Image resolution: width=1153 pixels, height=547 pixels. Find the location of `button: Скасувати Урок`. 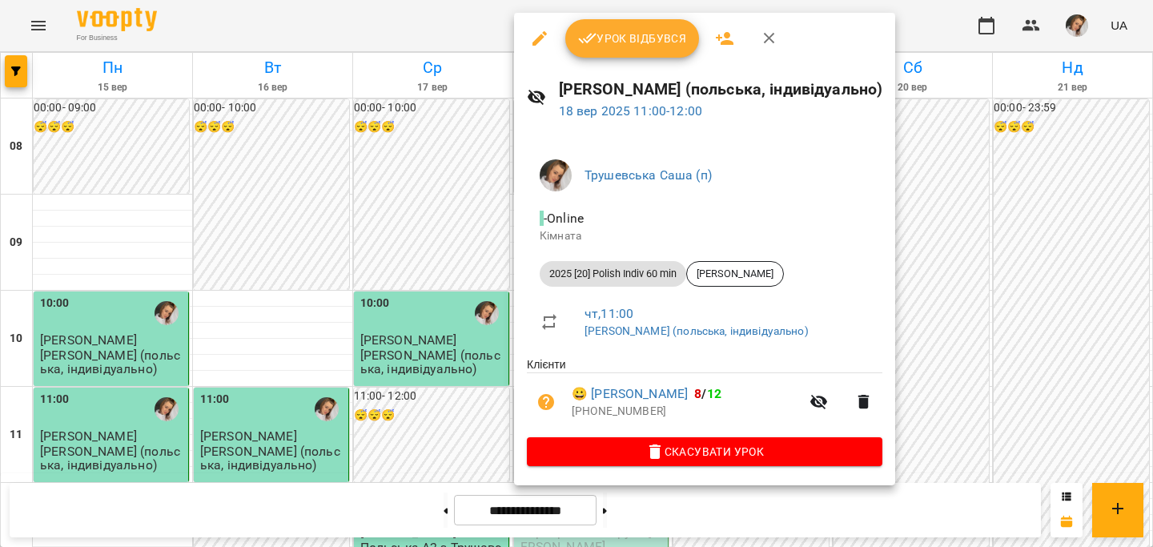

button: Скасувати Урок is located at coordinates (705, 452).